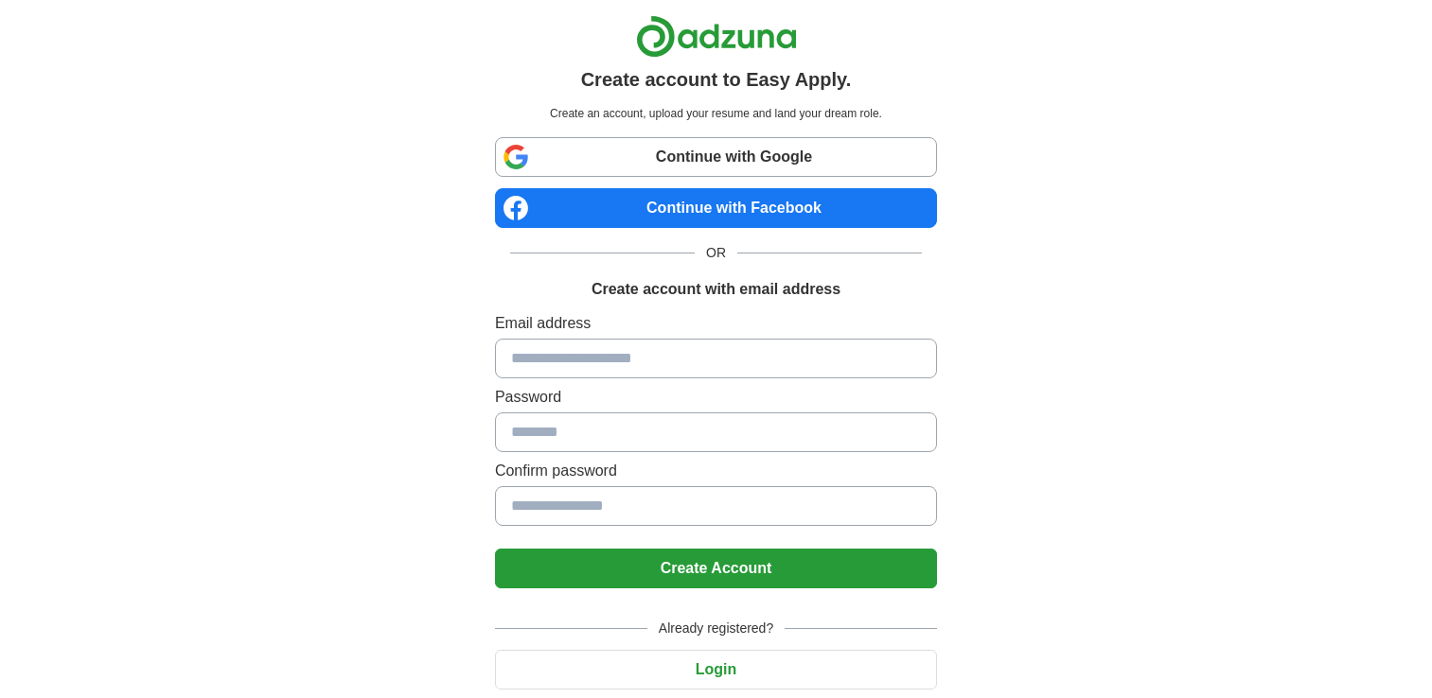 Image resolution: width=1432 pixels, height=698 pixels. Describe the element at coordinates (715, 669) in the screenshot. I see `a: Login` at that location.